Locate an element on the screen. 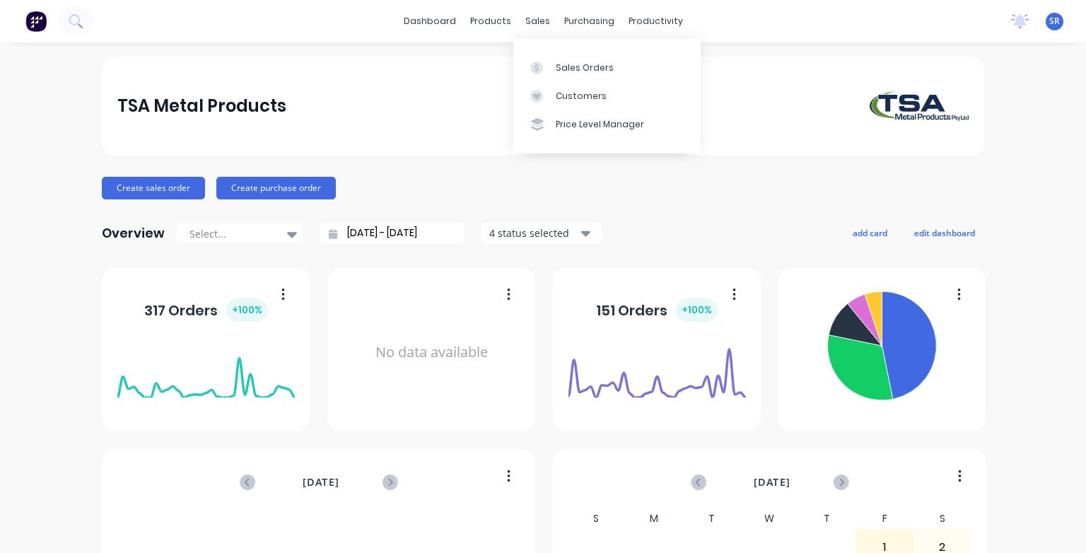 The height and width of the screenshot is (553, 1086). div: Customers is located at coordinates (581, 96).